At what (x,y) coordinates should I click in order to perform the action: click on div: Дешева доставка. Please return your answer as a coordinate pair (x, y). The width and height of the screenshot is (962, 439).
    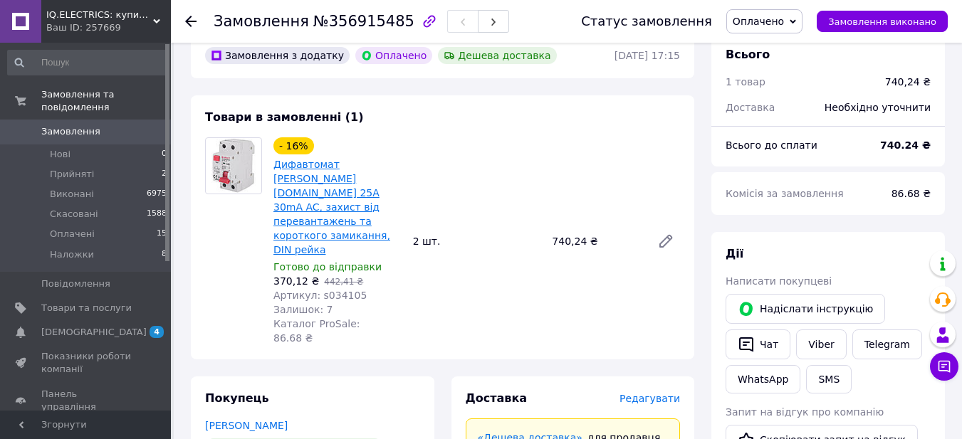
    Looking at the image, I should click on (497, 56).